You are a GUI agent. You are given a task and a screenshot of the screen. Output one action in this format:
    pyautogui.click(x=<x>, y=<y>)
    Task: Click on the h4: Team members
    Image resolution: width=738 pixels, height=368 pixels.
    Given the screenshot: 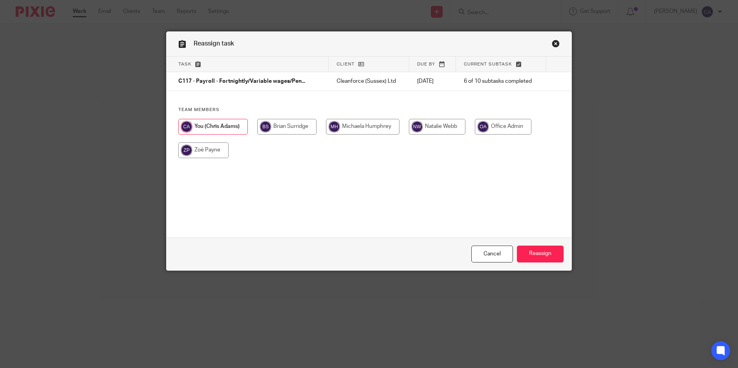 What is the action you would take?
    pyautogui.click(x=369, y=110)
    